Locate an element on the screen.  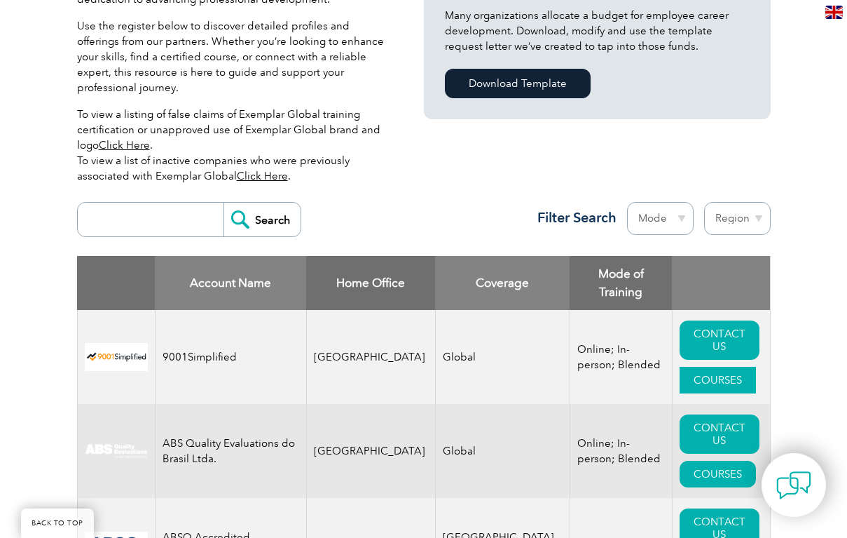
th: Mode of Training: activate to sort column ascending is located at coordinates (621, 282).